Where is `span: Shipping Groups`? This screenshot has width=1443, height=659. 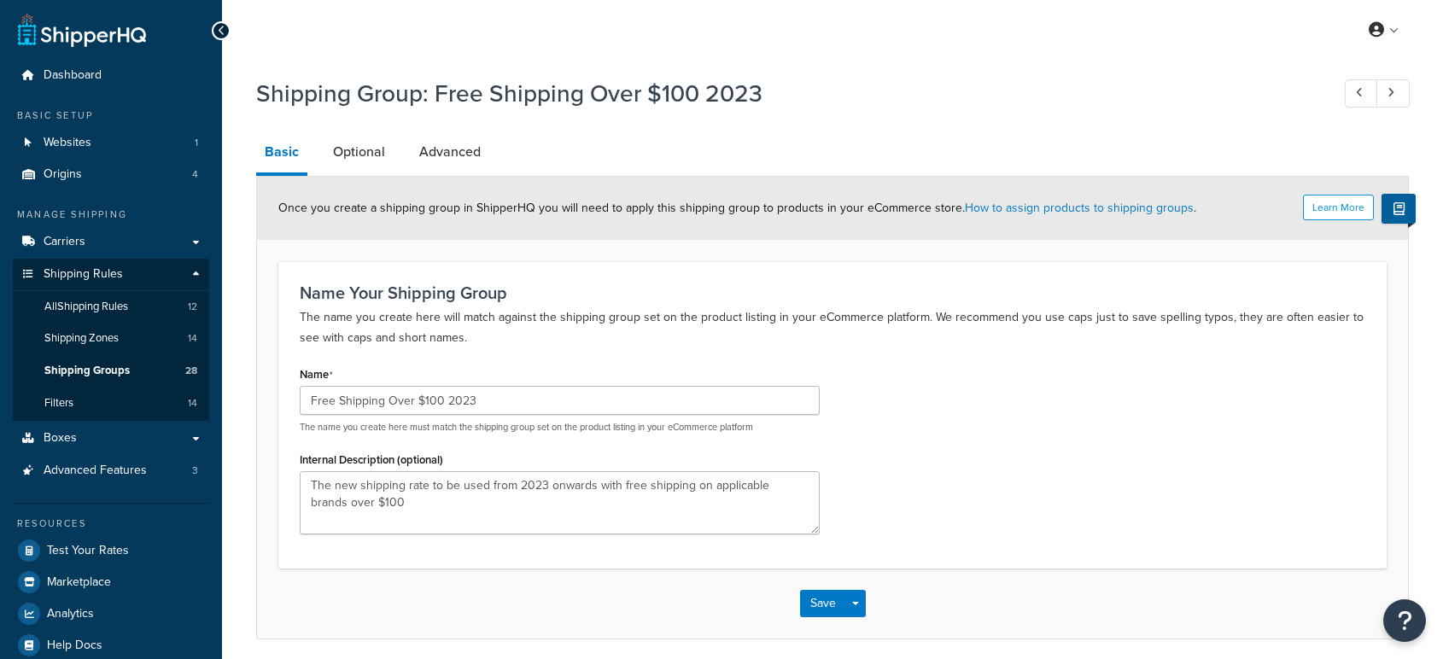
span: Shipping Groups is located at coordinates (87, 371).